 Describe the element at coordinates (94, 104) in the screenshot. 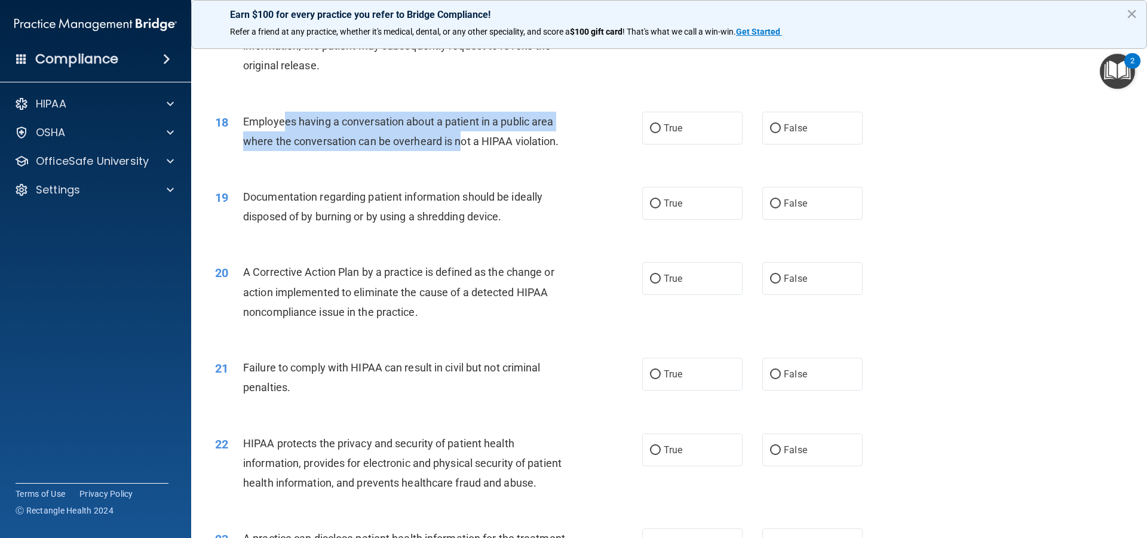

I see `a: HIPAA` at that location.